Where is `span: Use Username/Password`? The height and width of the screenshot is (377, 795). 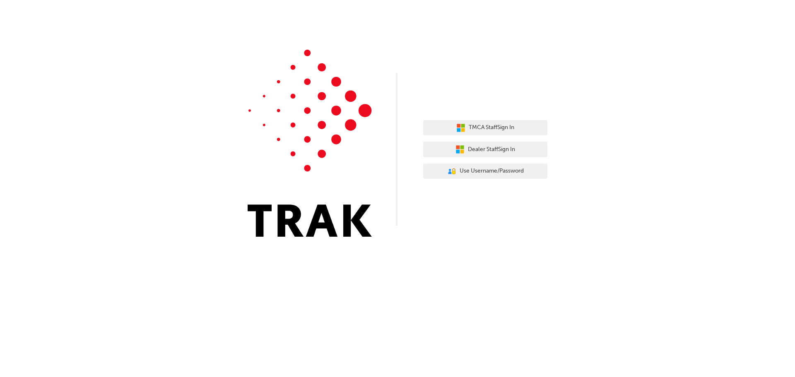
span: Use Username/Password is located at coordinates (491, 171).